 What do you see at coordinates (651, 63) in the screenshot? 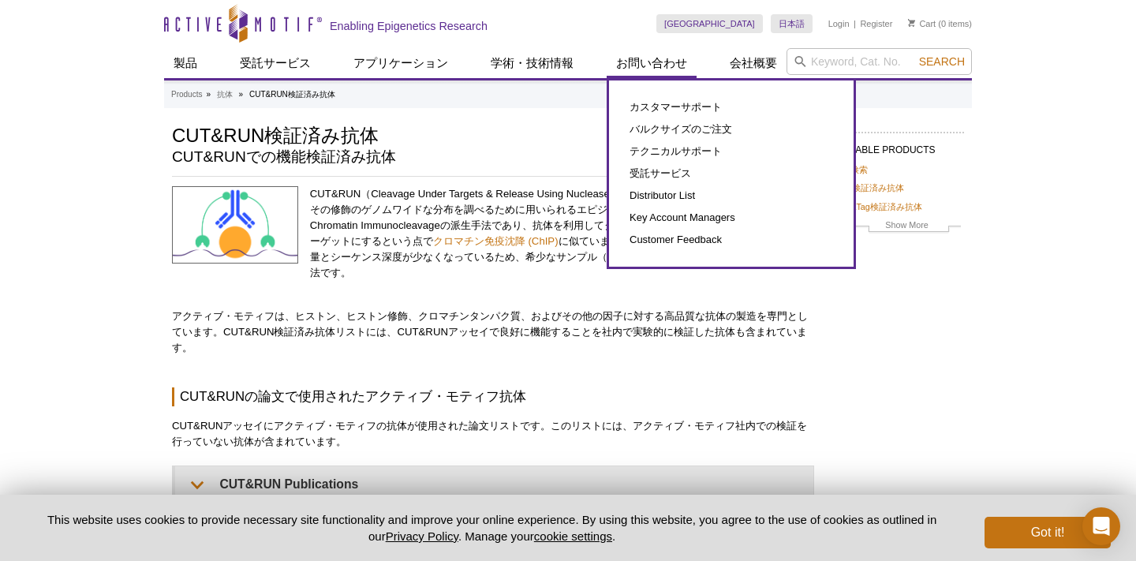
I see `a: お問い合わせ` at bounding box center [651, 63].